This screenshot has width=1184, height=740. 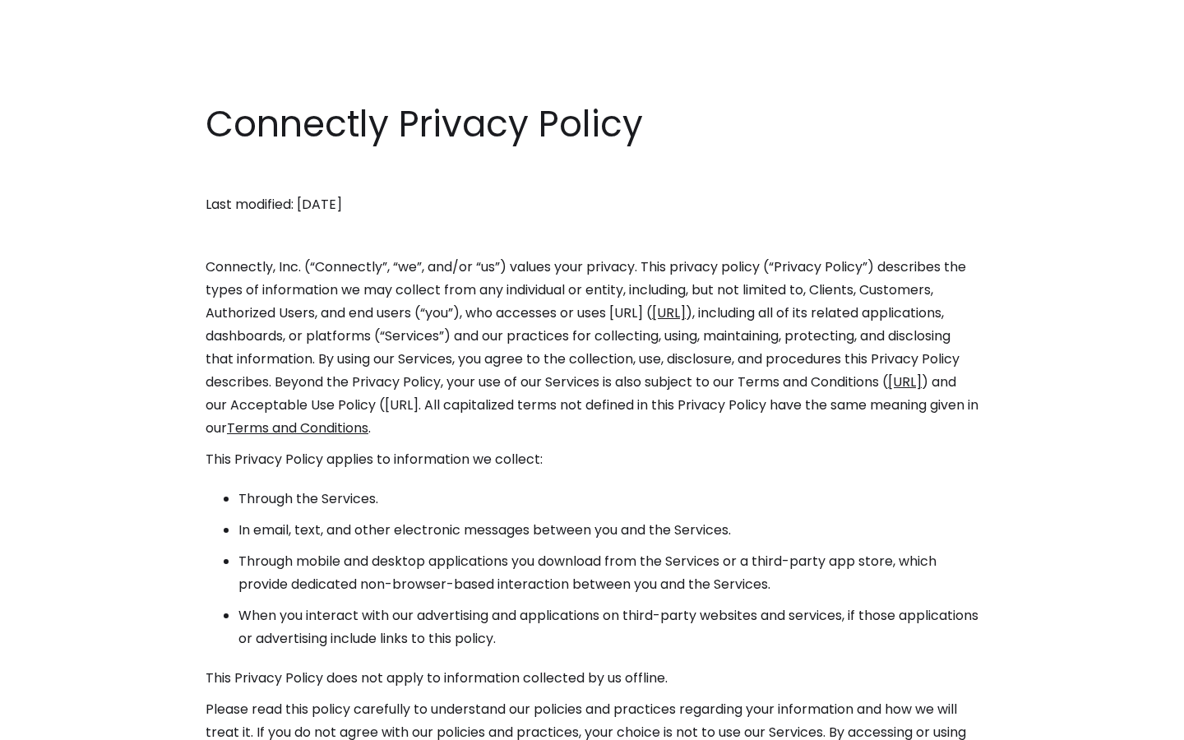 What do you see at coordinates (608, 627) in the screenshot?
I see `li: When you interact with our advertising and applications on third-party websites and services, if ...` at bounding box center [608, 627].